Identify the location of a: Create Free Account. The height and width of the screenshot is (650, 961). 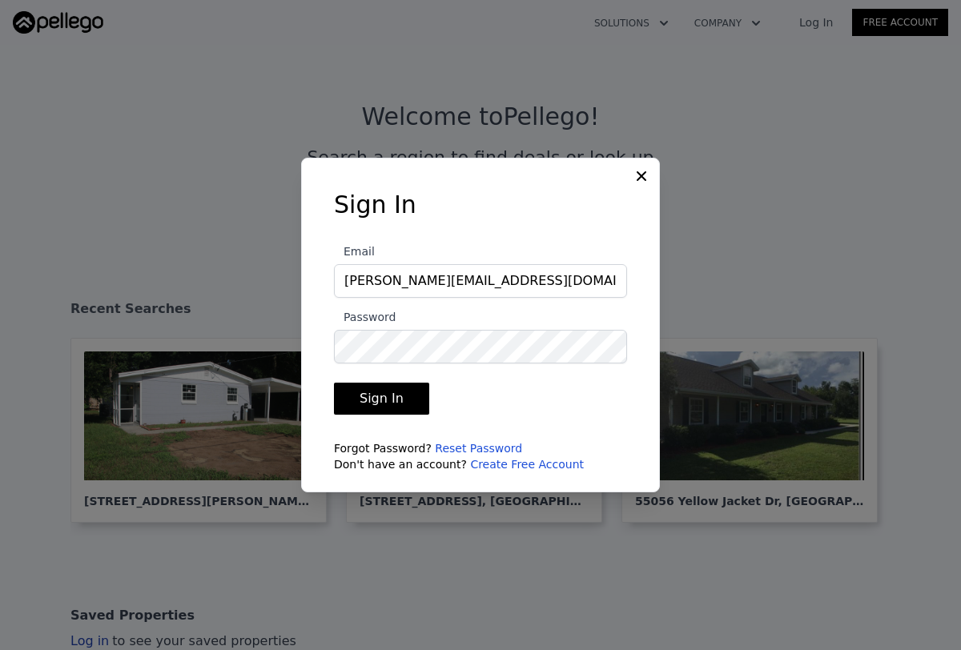
(527, 464).